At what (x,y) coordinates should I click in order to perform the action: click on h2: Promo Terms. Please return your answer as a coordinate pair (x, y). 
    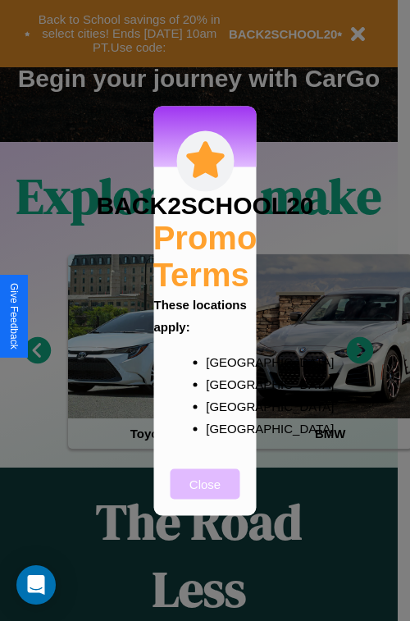
    Looking at the image, I should click on (205, 256).